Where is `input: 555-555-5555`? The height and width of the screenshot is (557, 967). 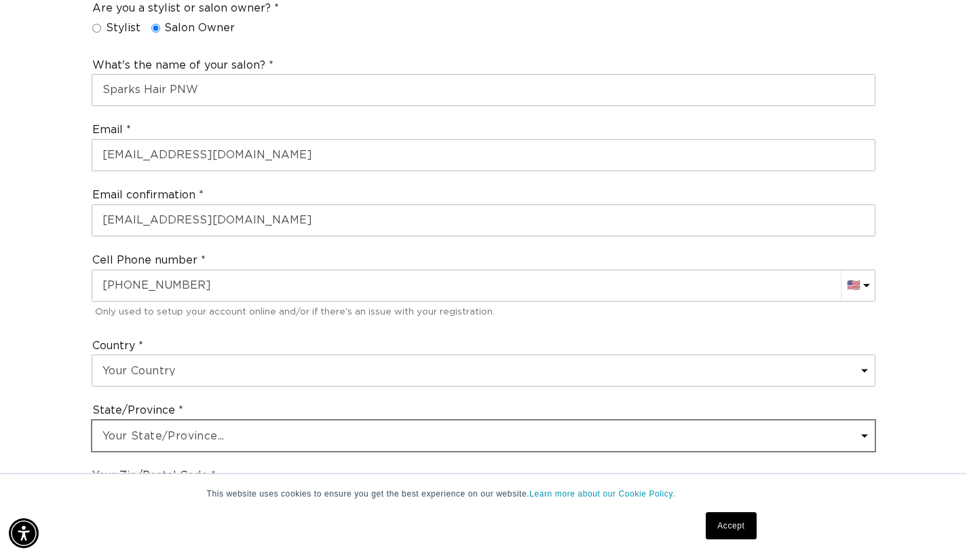 input: 555-555-5555 is located at coordinates (483, 285).